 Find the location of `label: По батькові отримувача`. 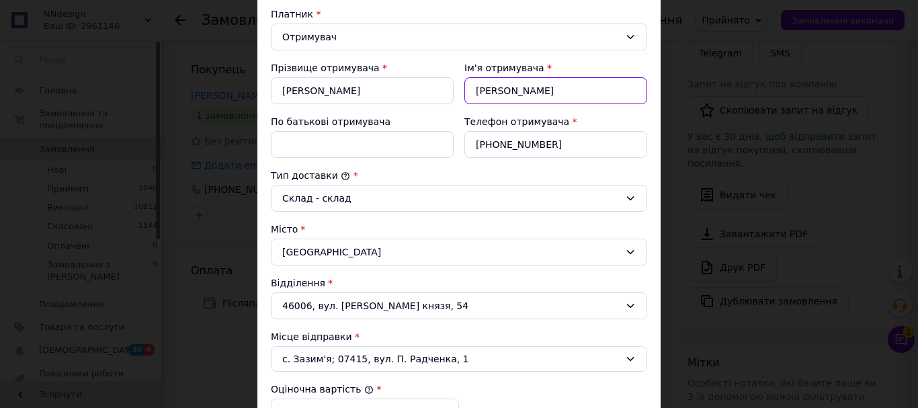

label: По батькові отримувача is located at coordinates (330, 122).